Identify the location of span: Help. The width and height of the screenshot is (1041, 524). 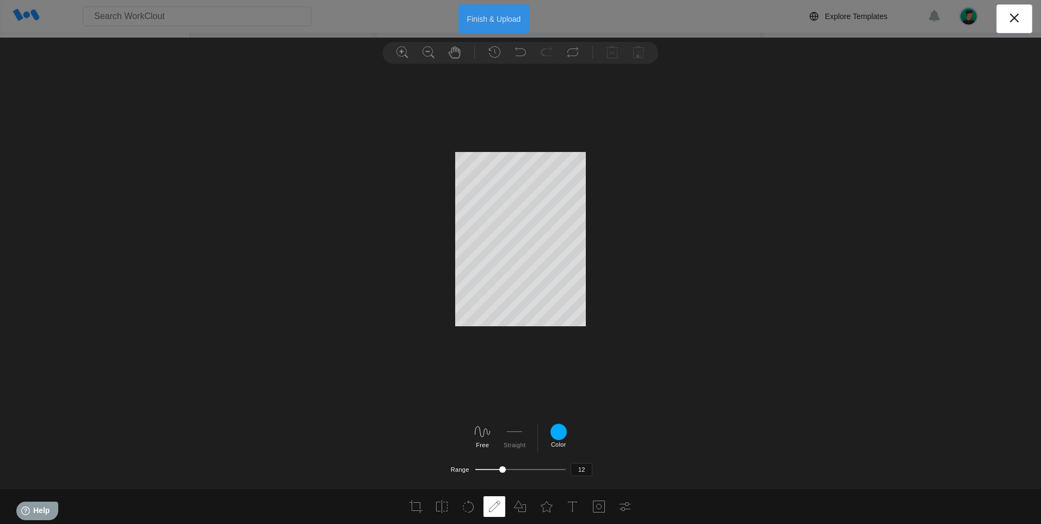
(29, 13).